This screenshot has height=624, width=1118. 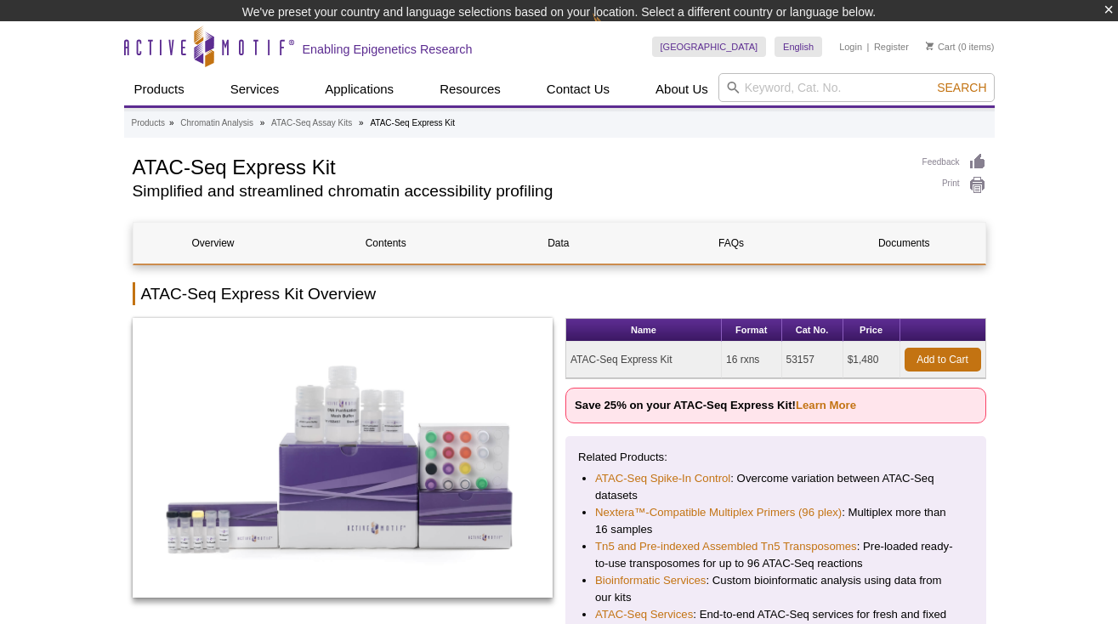 What do you see at coordinates (644, 360) in the screenshot?
I see `td: ATAC-Seq Express Kit` at bounding box center [644, 360].